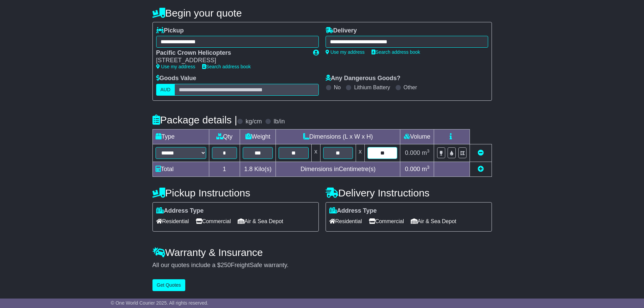 Image resolution: width=644 pixels, height=308 pixels. Describe the element at coordinates (481, 153) in the screenshot. I see `a: Remove this item` at that location.